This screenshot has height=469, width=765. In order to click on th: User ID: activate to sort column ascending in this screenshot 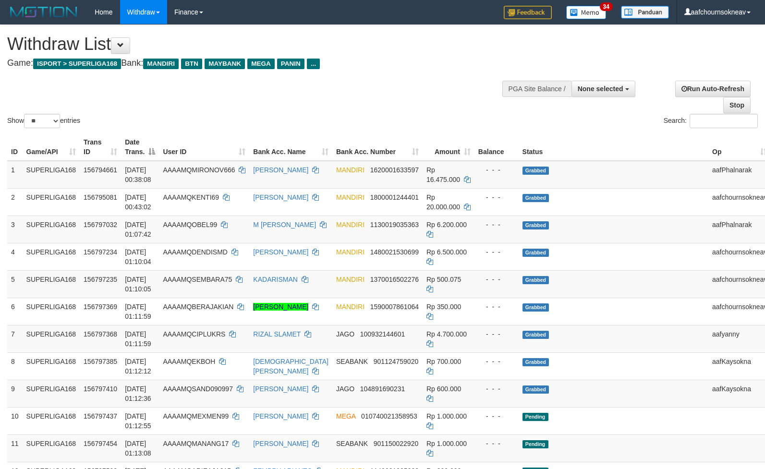, I will do `click(204, 147)`.